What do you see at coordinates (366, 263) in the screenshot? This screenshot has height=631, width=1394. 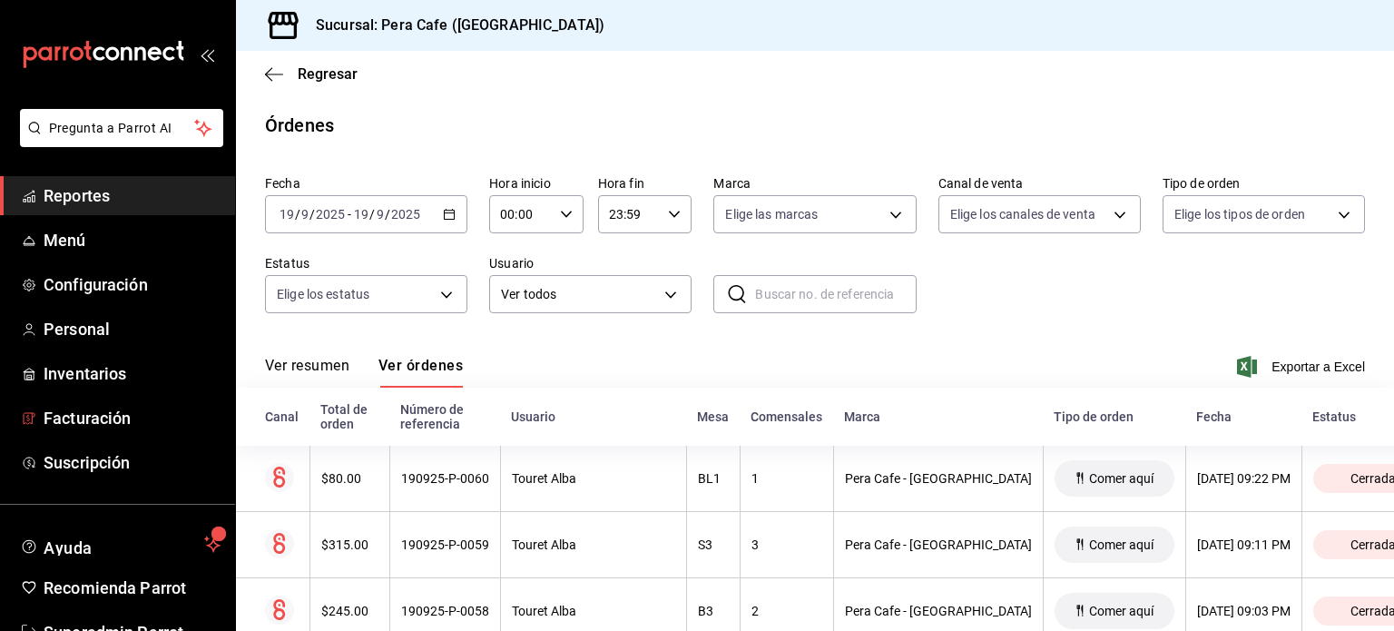 I see `label: Estatus` at bounding box center [366, 263].